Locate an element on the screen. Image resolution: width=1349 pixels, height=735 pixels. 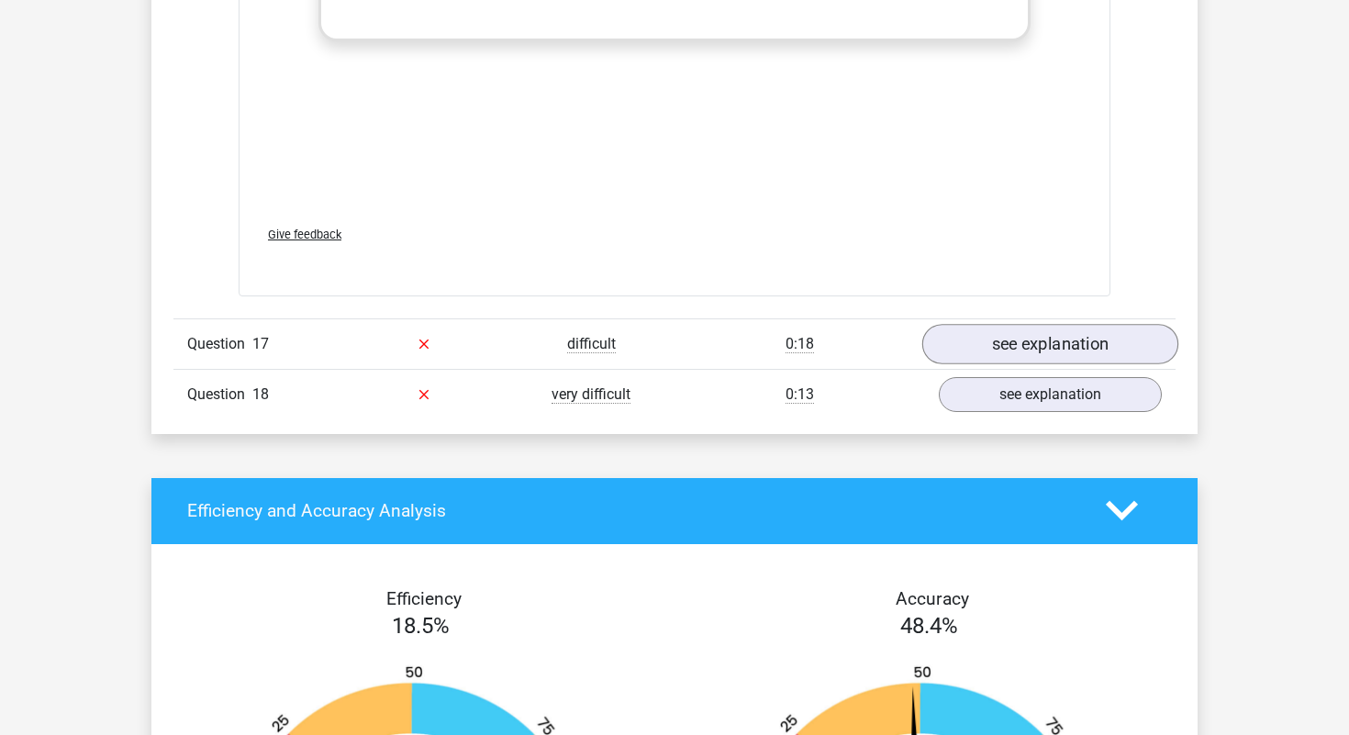
span: 17 is located at coordinates (261, 343).